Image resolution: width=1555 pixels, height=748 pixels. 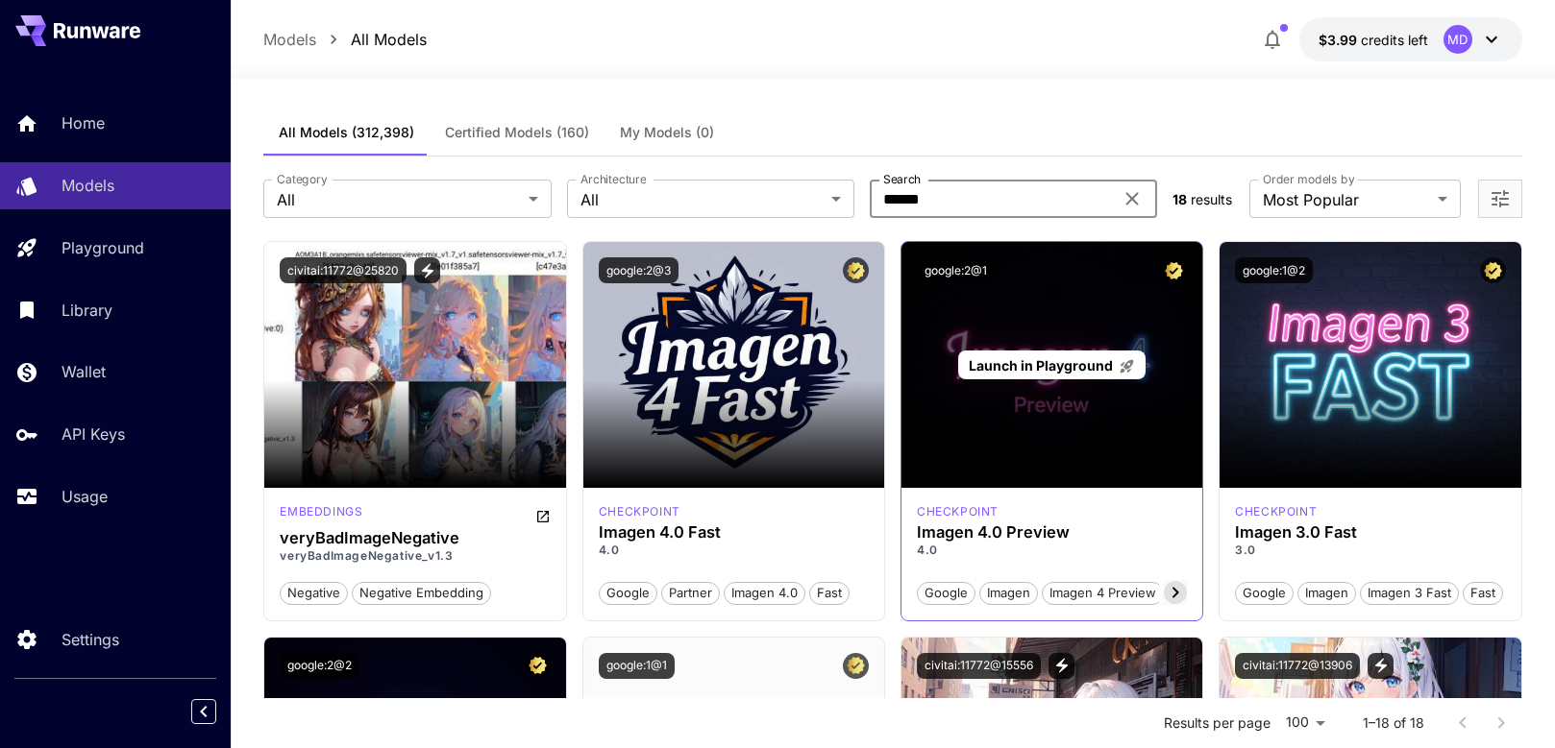 What do you see at coordinates (1041, 365) in the screenshot?
I see `span: Launch in Playground` at bounding box center [1041, 365].